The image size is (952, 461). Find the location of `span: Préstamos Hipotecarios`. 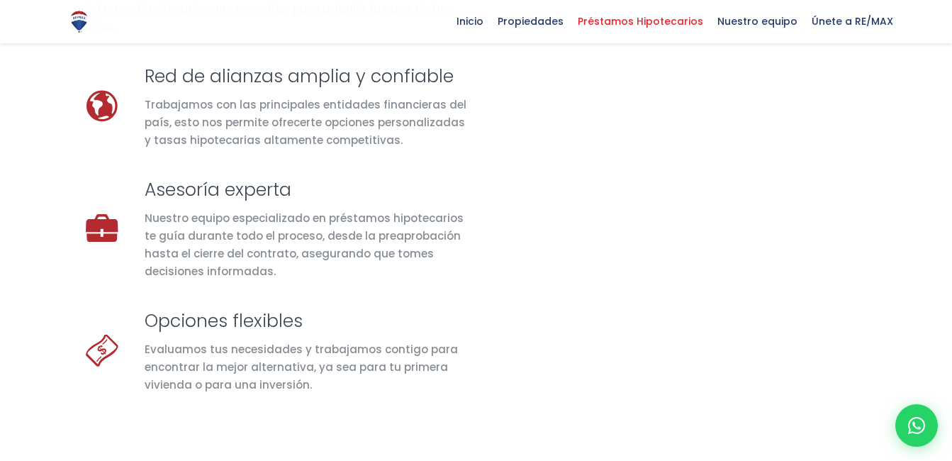

span: Préstamos Hipotecarios is located at coordinates (640, 21).